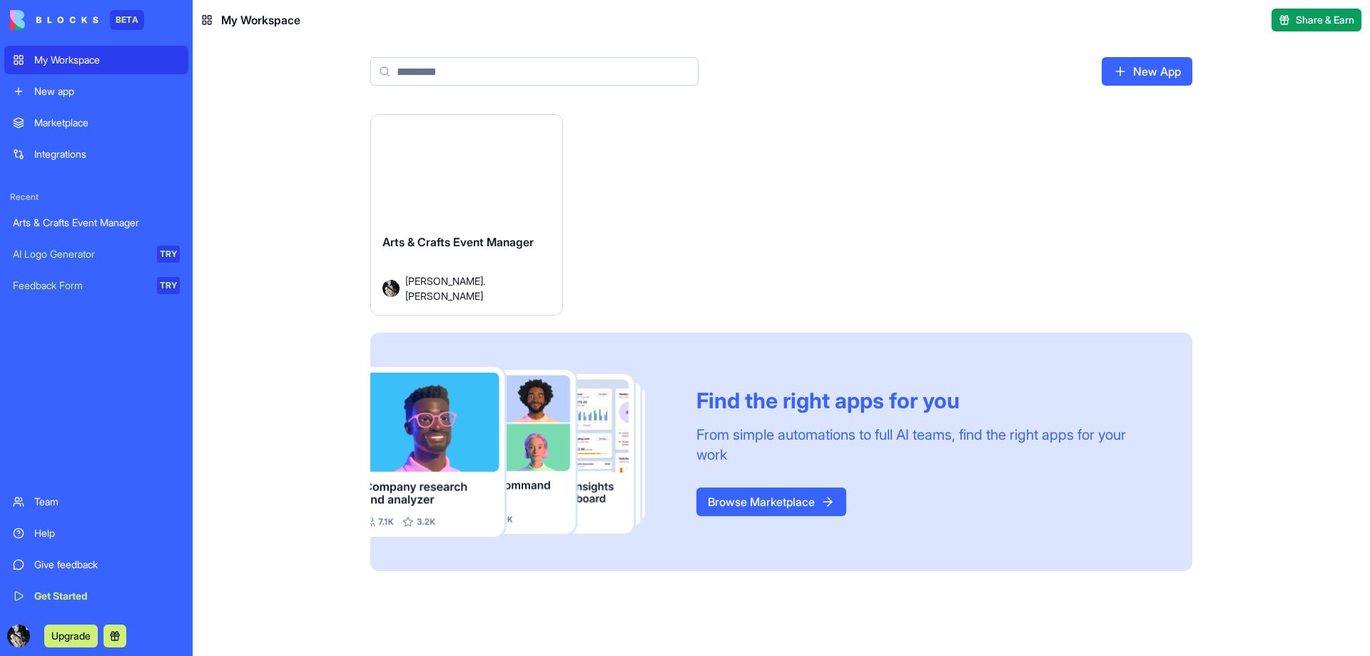 Image resolution: width=1370 pixels, height=656 pixels. I want to click on a: My Workspace, so click(96, 60).